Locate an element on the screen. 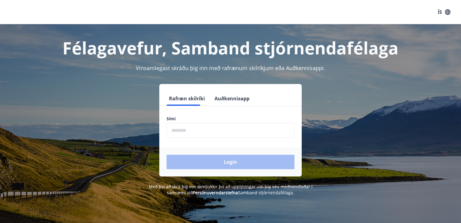 This screenshot has height=223, width=461. label: Sími is located at coordinates (231, 119).